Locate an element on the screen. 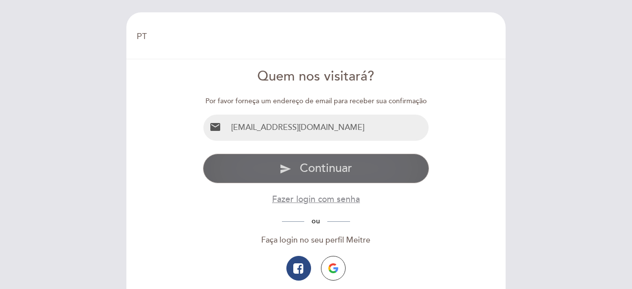 This screenshot has height=289, width=632. i: send is located at coordinates (286, 169).